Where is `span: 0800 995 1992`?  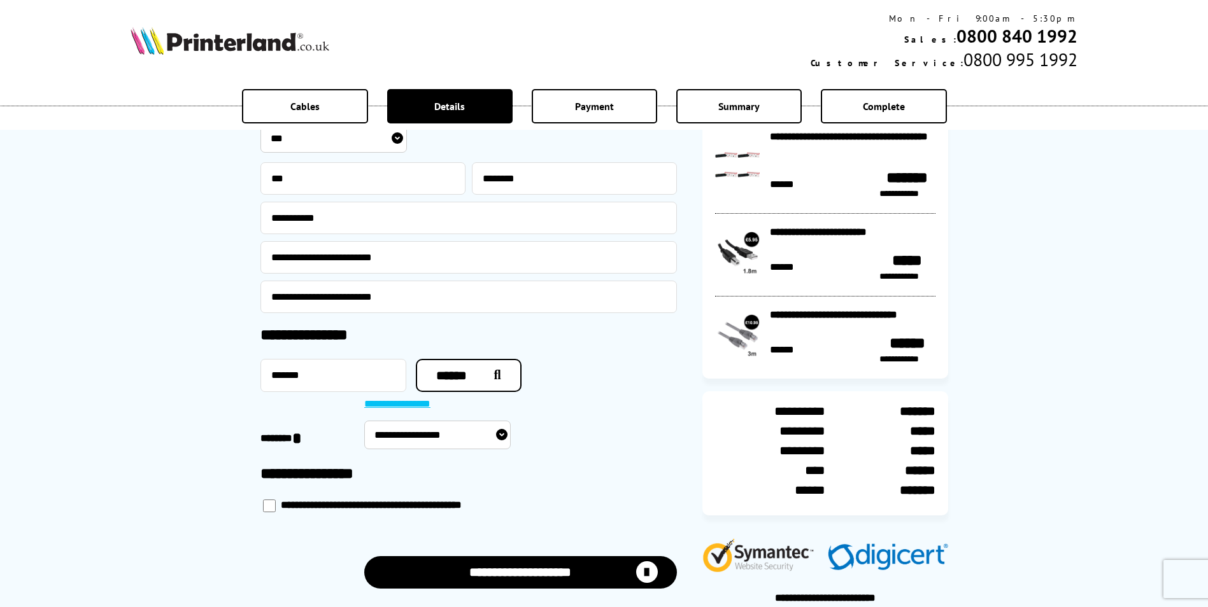 span: 0800 995 1992 is located at coordinates (1020, 59).